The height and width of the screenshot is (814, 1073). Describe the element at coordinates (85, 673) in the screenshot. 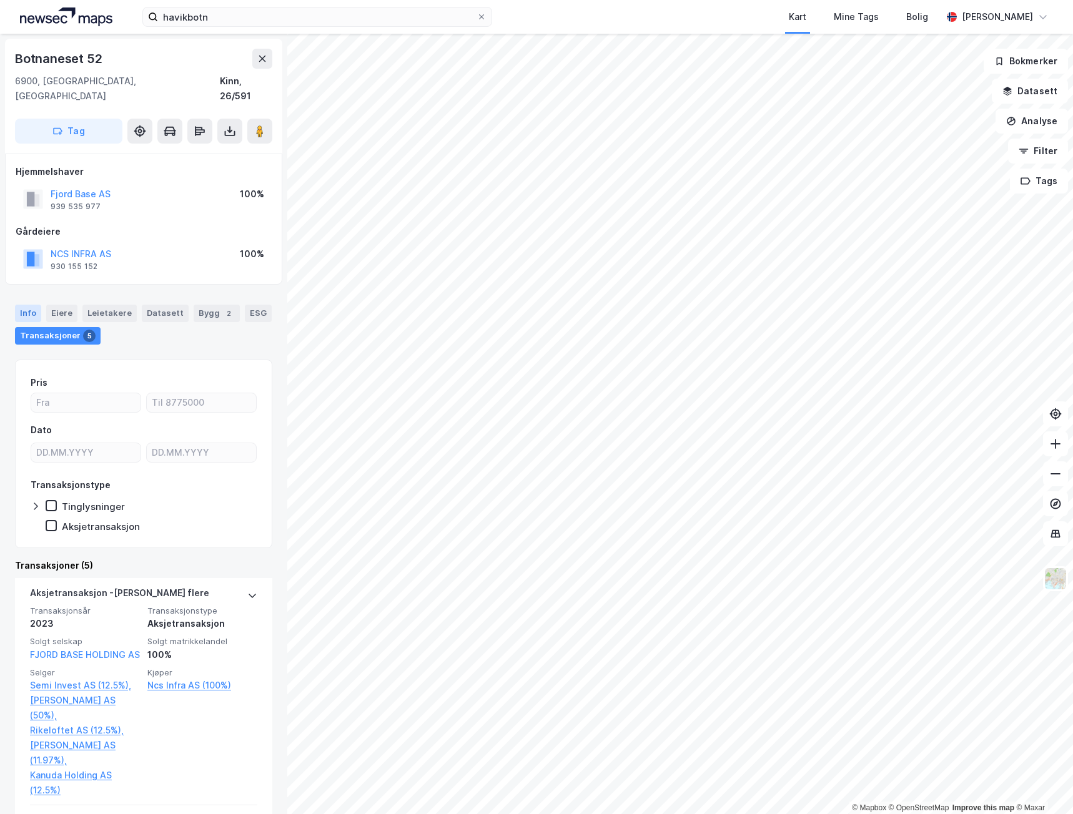

I see `span: Selger` at that location.